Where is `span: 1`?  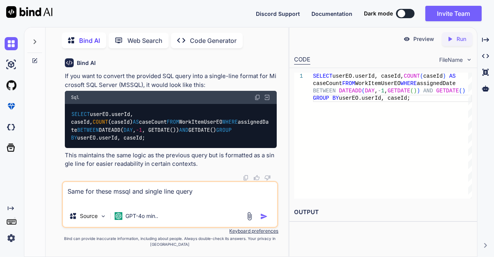 span: 1 is located at coordinates (383, 91).